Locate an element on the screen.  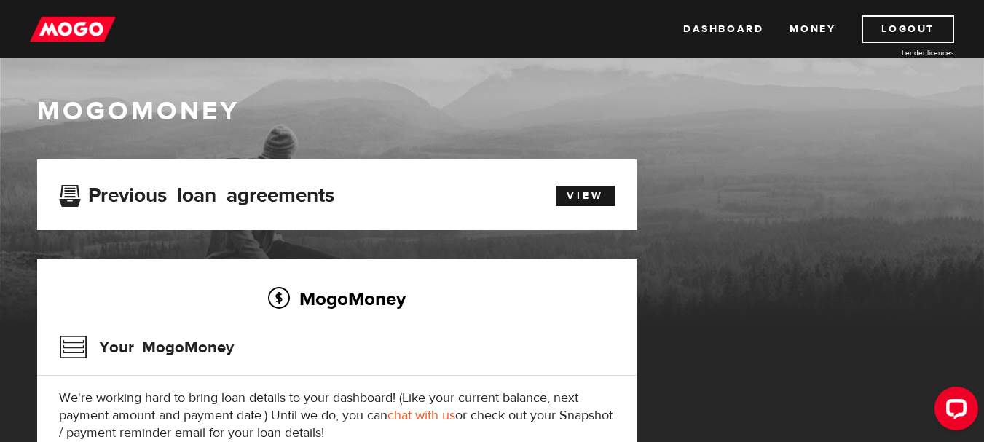
img: mogo_logo-11ee424be714fa7cbb0f0f49df9e16ec.png is located at coordinates (73, 29).